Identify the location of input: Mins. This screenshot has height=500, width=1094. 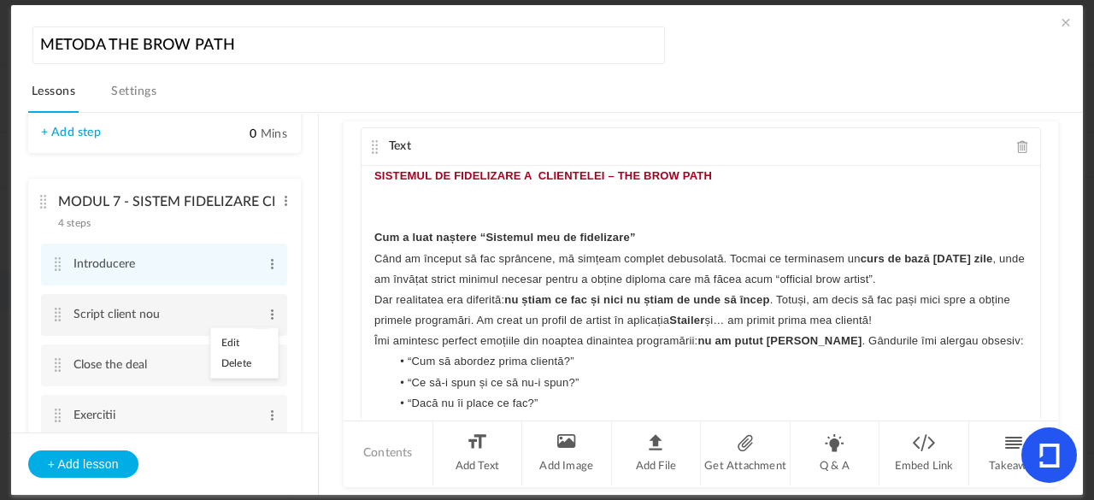
(236, 134).